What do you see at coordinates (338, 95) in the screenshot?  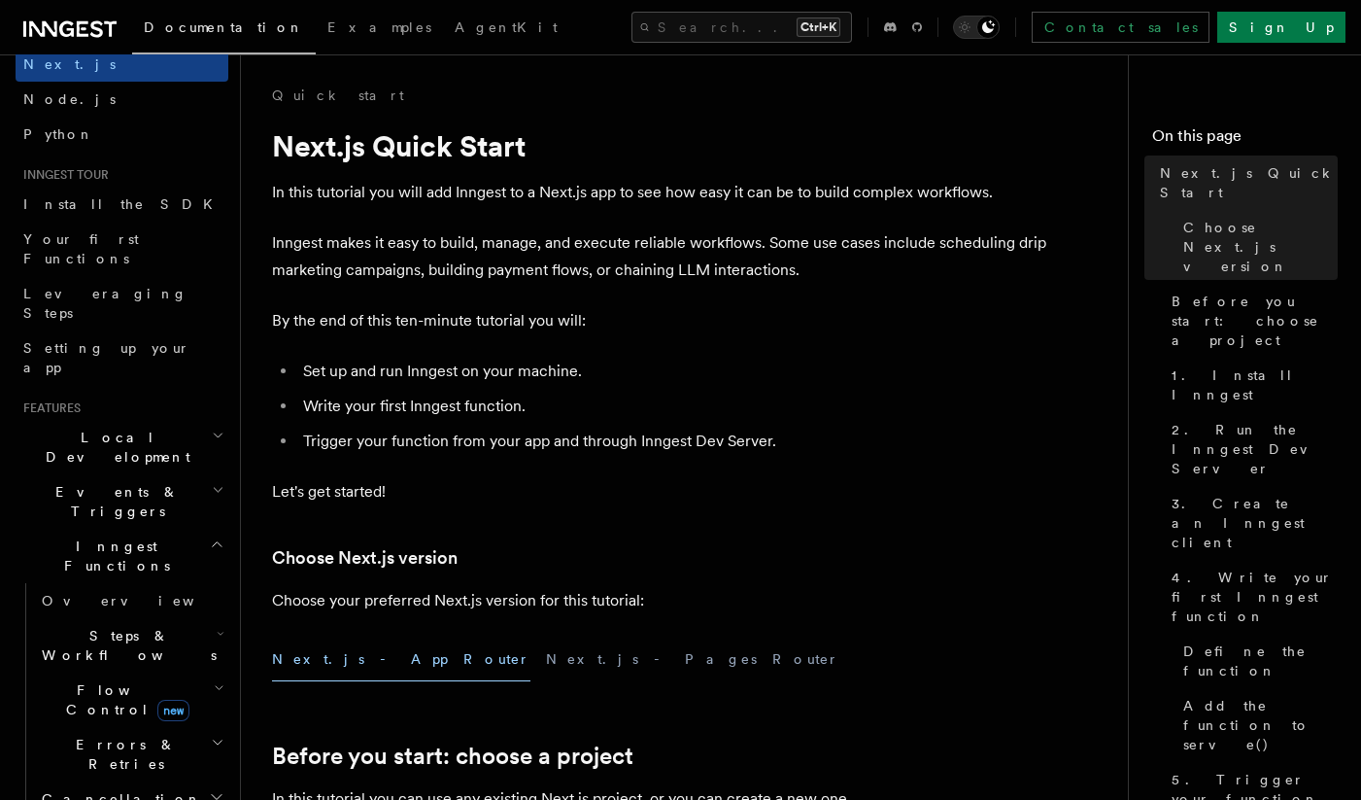 I see `a: Quick start` at bounding box center [338, 95].